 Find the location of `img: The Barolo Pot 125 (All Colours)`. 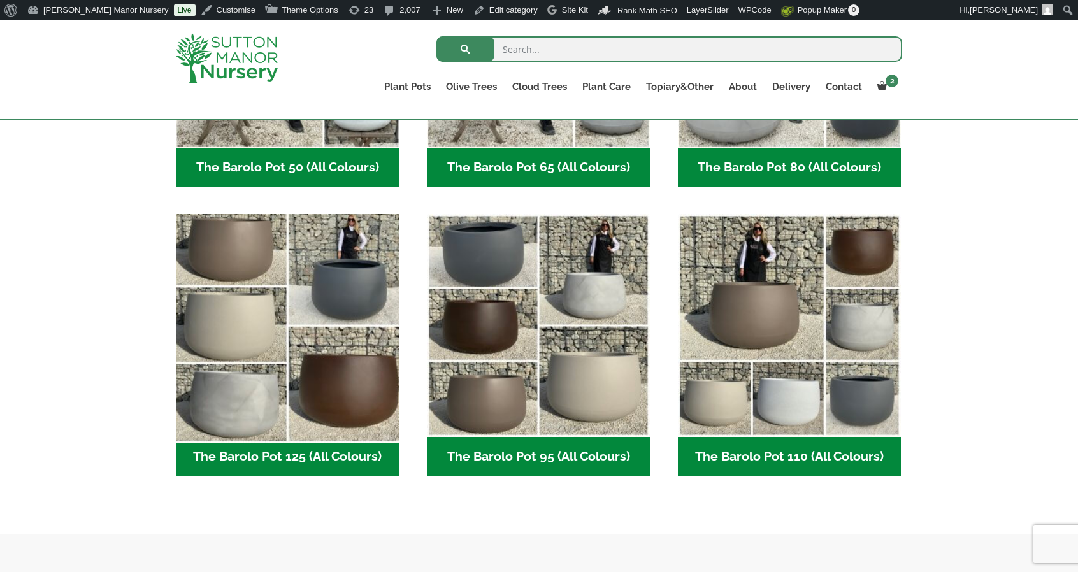

img: The Barolo Pot 125 (All Colours) is located at coordinates (287, 326).